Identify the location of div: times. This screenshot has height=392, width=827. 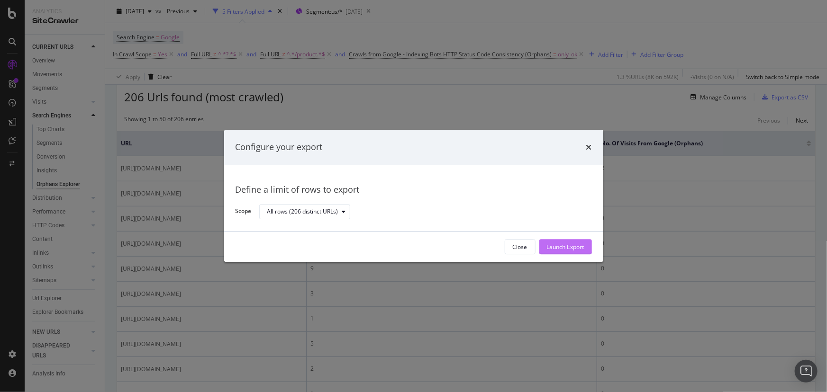
(589, 147).